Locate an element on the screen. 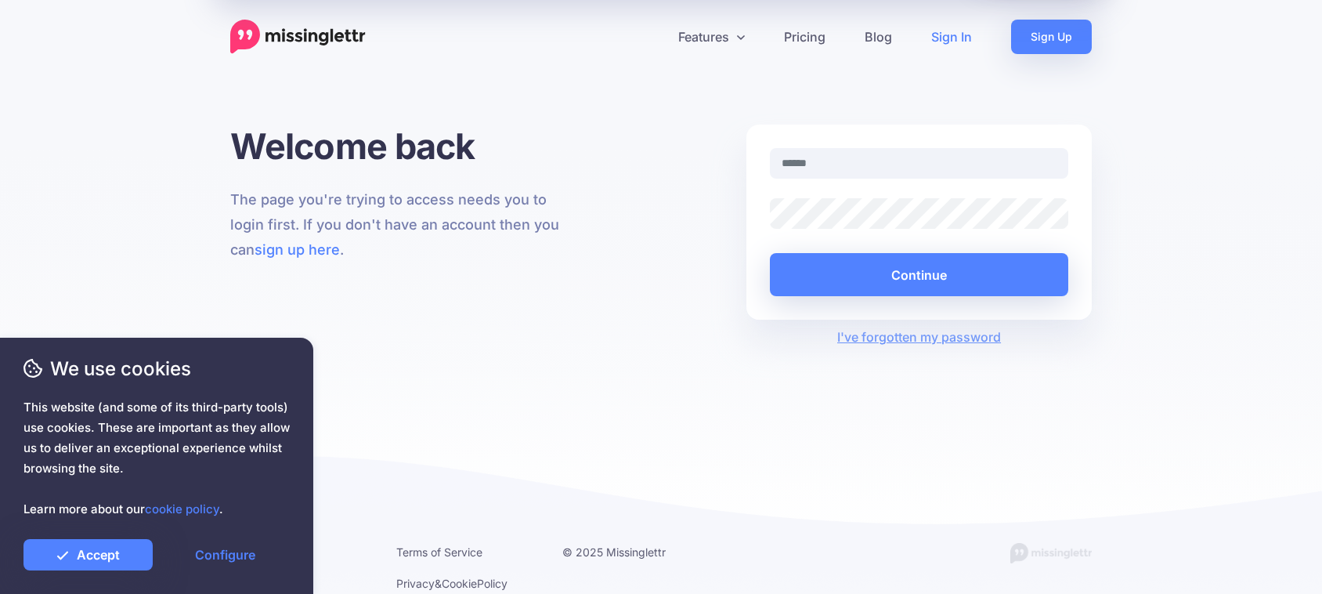 The height and width of the screenshot is (594, 1322). a: Blog is located at coordinates (878, 37).